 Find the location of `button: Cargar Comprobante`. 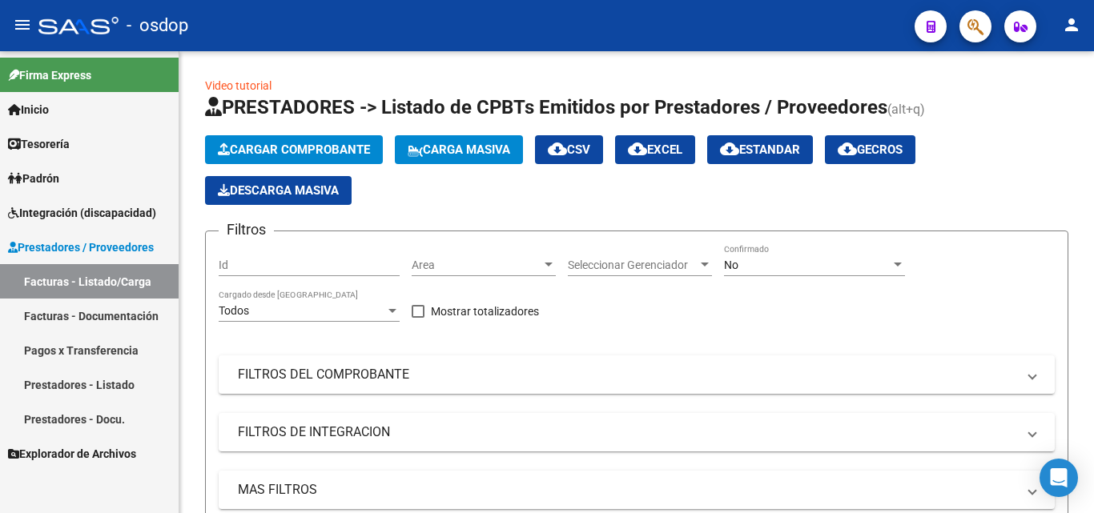

button: Cargar Comprobante is located at coordinates (294, 150).